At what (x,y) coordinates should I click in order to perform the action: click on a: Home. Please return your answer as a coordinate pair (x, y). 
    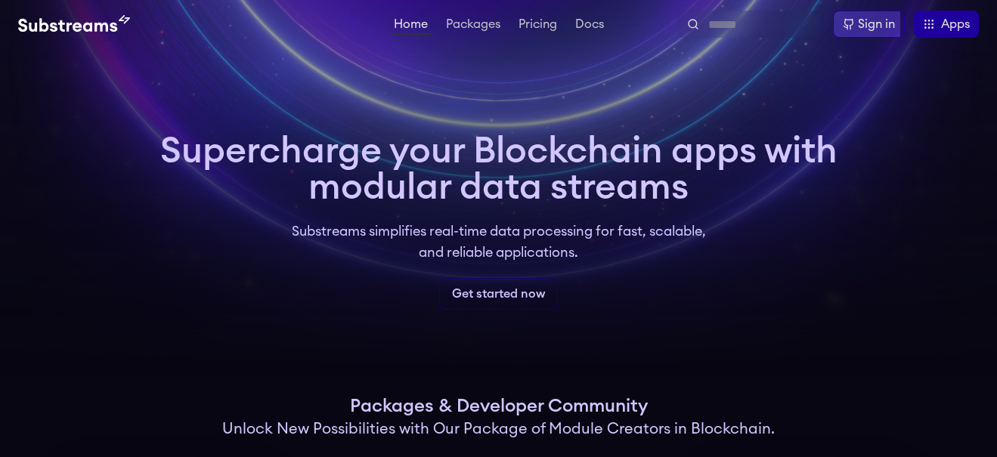
    Looking at the image, I should click on (411, 26).